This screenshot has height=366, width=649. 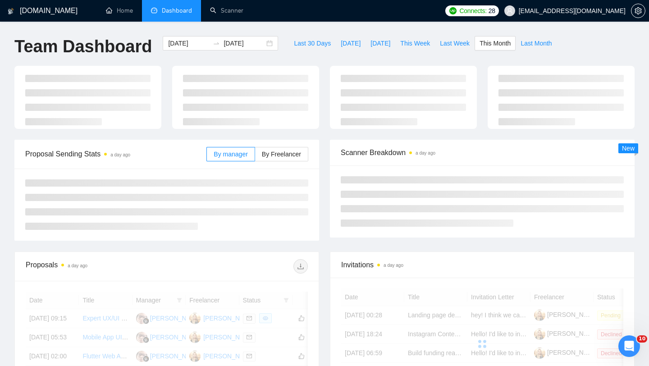 I want to click on span: New, so click(x=628, y=148).